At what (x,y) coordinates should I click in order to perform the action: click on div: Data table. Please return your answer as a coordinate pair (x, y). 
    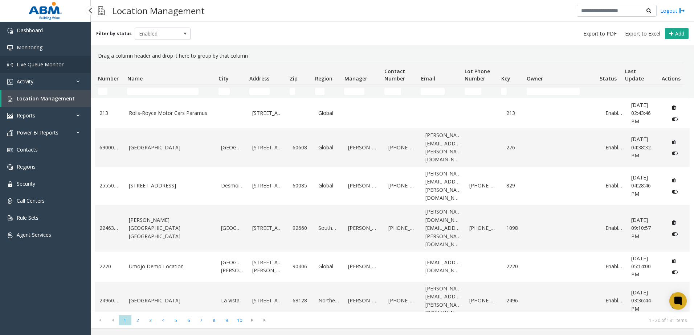
    Looking at the image, I should click on (392, 187).